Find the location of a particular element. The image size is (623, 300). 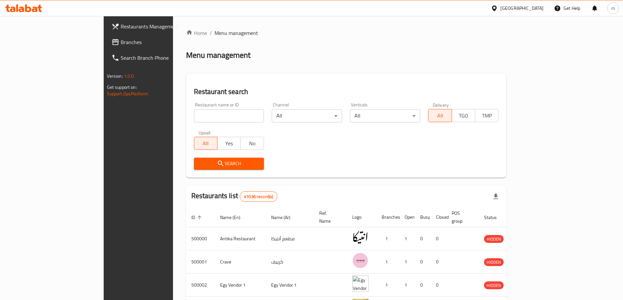

input: Search for restaurant name or ID.. is located at coordinates (229, 116).